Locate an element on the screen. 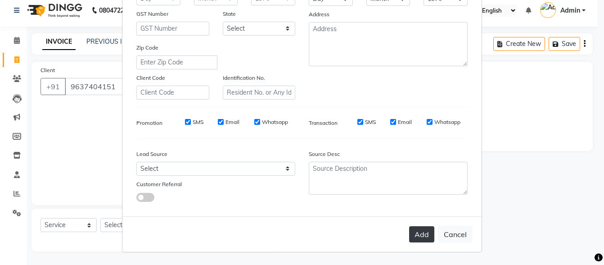  label: Customer Referral is located at coordinates (159, 184).